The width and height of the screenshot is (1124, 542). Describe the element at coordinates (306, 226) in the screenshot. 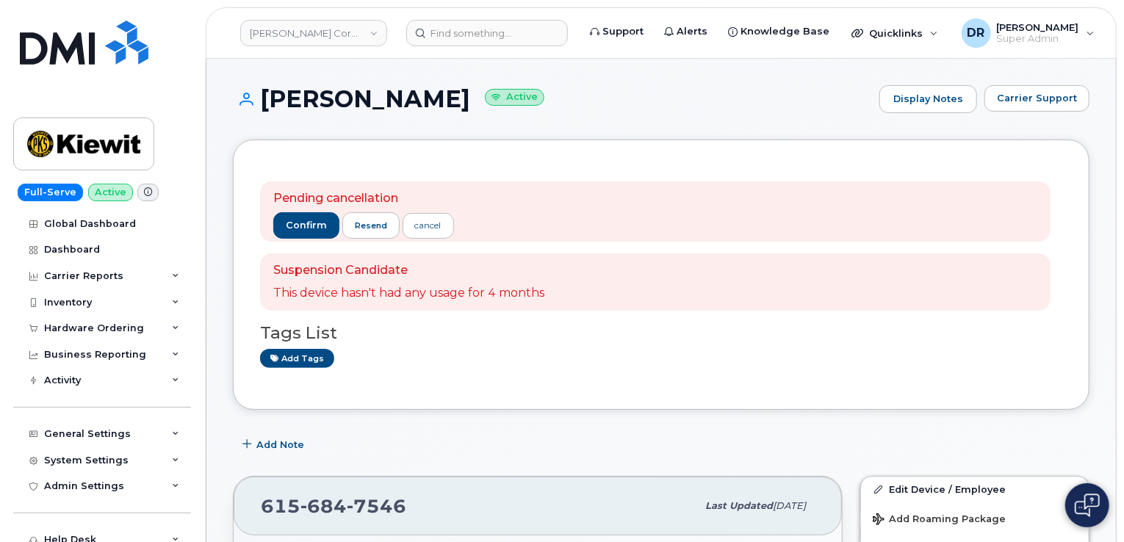

I see `button: confirm` at that location.